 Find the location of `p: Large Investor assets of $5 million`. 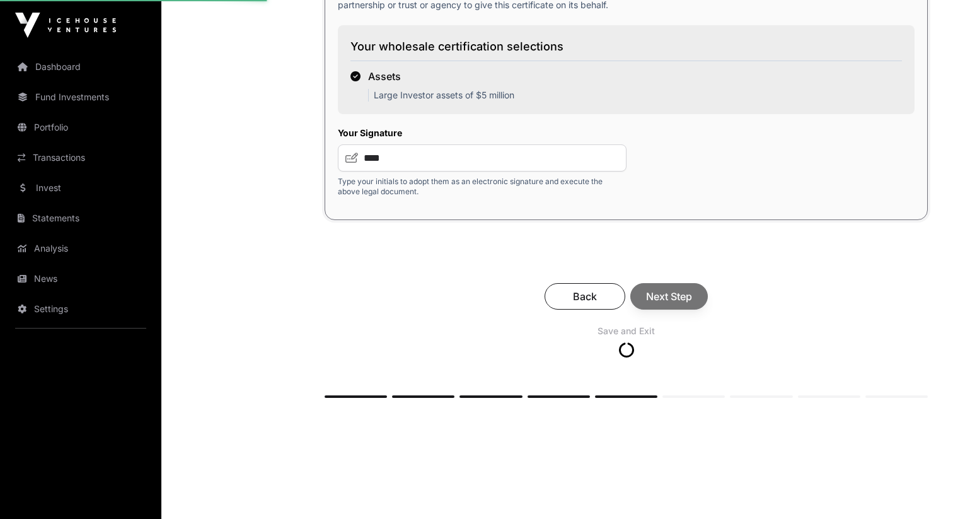

p: Large Investor assets of $5 million is located at coordinates (441, 95).